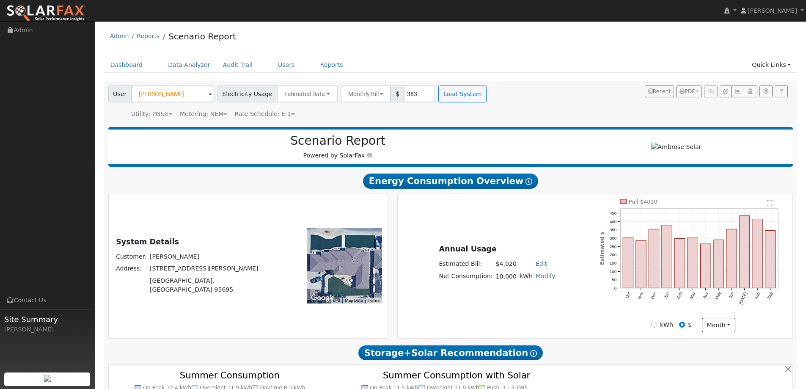  Describe the element at coordinates (706, 295) in the screenshot. I see `text: Apr` at that location.